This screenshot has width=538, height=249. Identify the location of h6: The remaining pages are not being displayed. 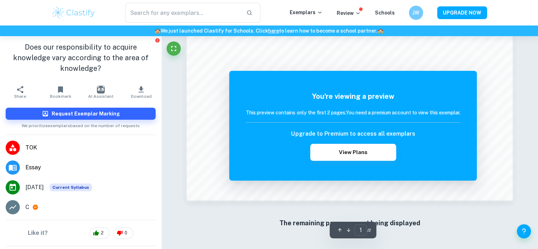
(350, 223).